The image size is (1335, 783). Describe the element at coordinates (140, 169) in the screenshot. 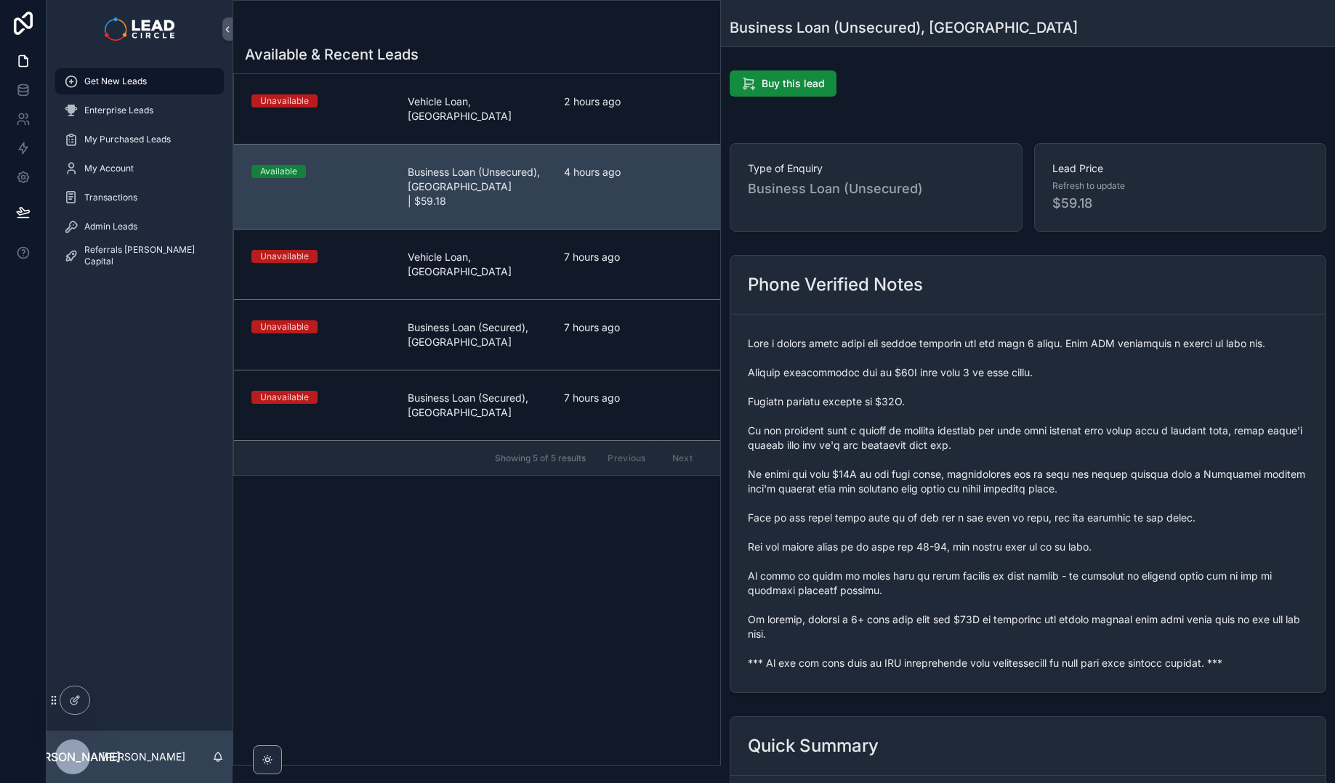

I see `a: My Account` at that location.